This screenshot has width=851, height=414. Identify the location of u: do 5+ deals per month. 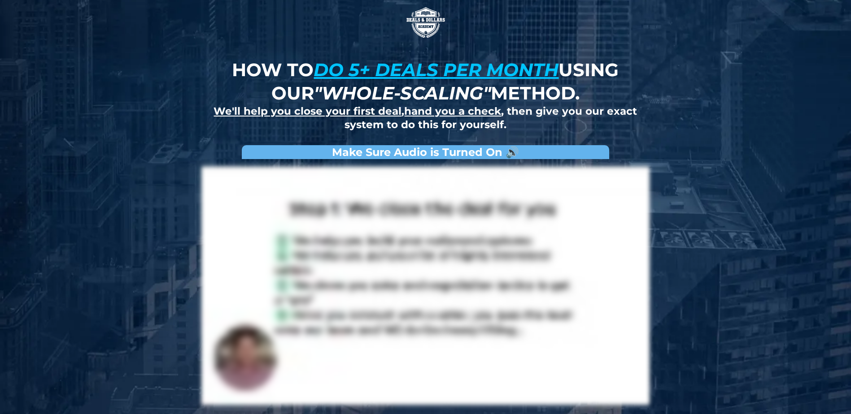
(436, 70).